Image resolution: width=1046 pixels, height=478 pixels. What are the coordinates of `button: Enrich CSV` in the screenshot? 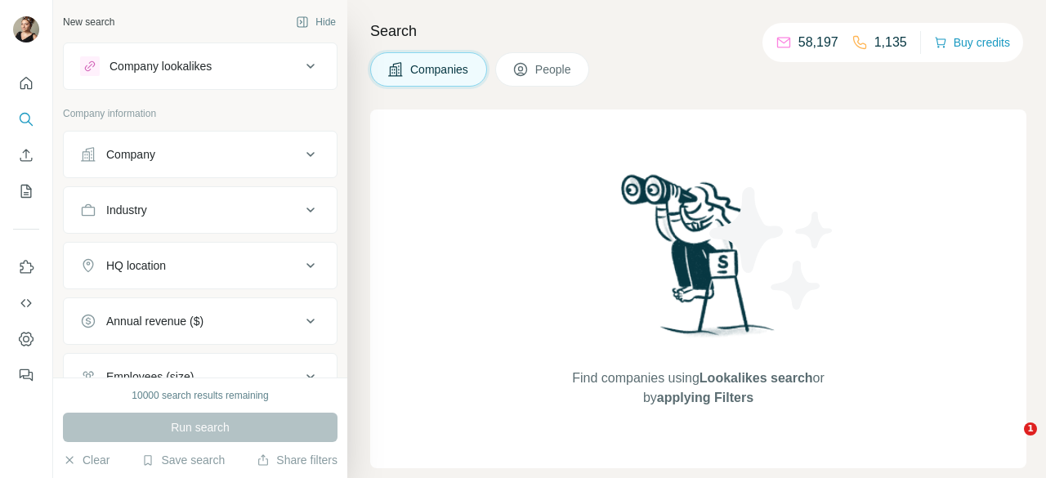 It's located at (26, 155).